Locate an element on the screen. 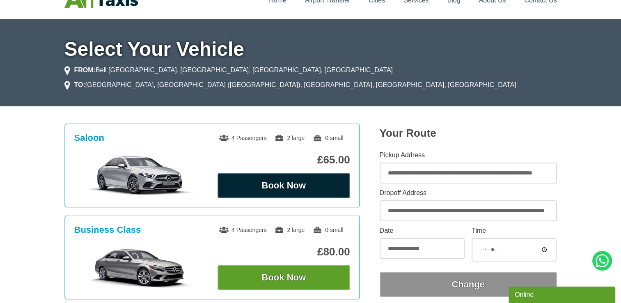 The width and height of the screenshot is (621, 303). img: Saloon is located at coordinates (140, 175).